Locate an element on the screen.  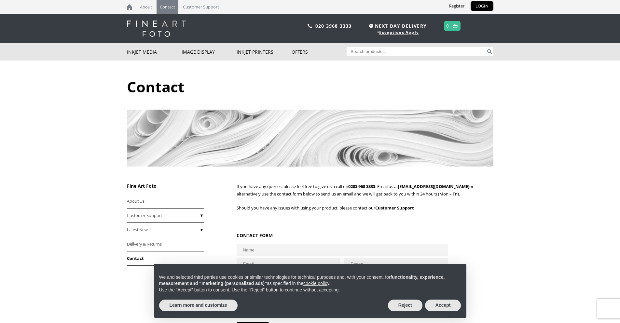
a: Contact is located at coordinates (165, 259).